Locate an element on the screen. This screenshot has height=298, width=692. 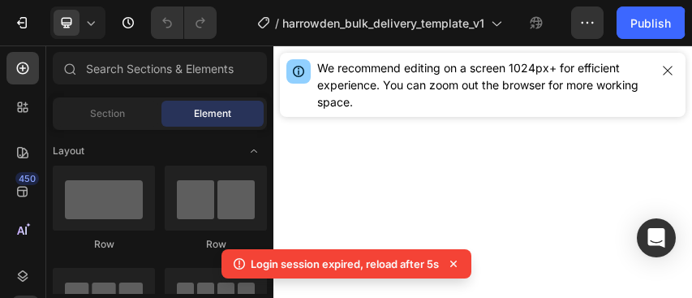
p: Login session expired, reload after 5s is located at coordinates (345, 264).